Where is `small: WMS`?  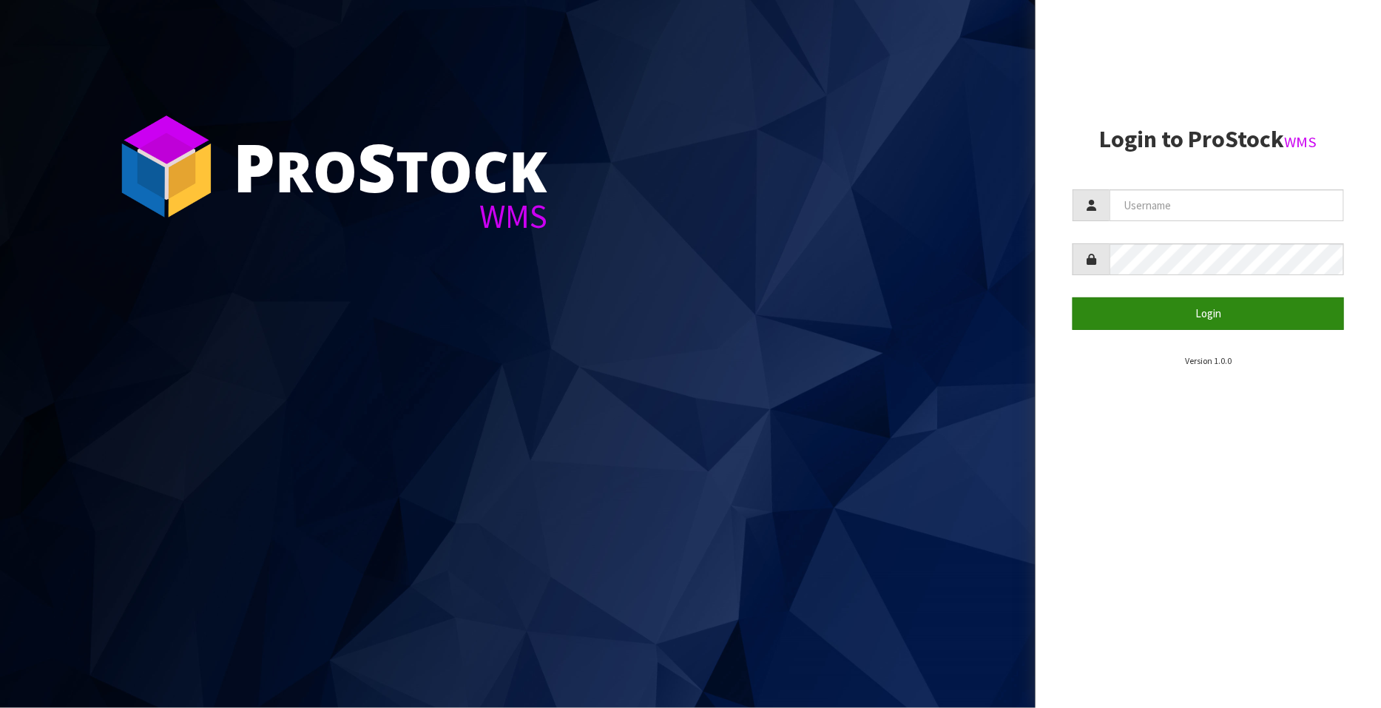
small: WMS is located at coordinates (1301, 142).